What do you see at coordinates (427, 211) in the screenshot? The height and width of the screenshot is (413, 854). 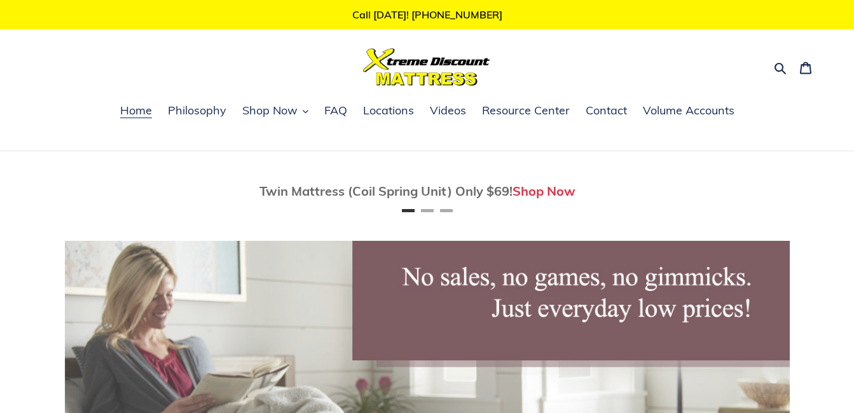 I see `button: Page 2` at bounding box center [427, 211].